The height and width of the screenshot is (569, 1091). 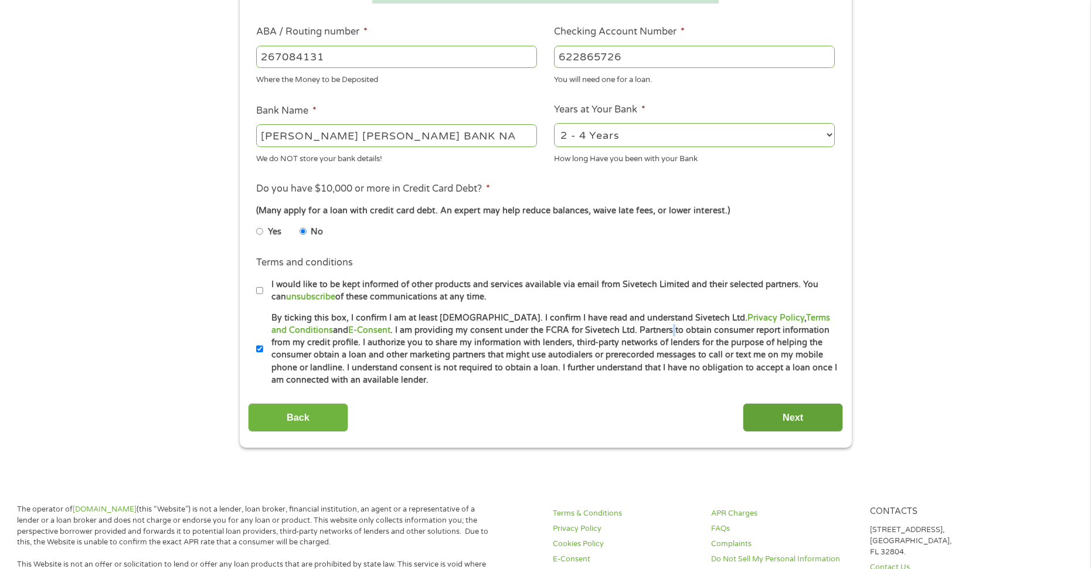 What do you see at coordinates (600, 110) in the screenshot?
I see `label: Years at Your Bank` at bounding box center [600, 110].